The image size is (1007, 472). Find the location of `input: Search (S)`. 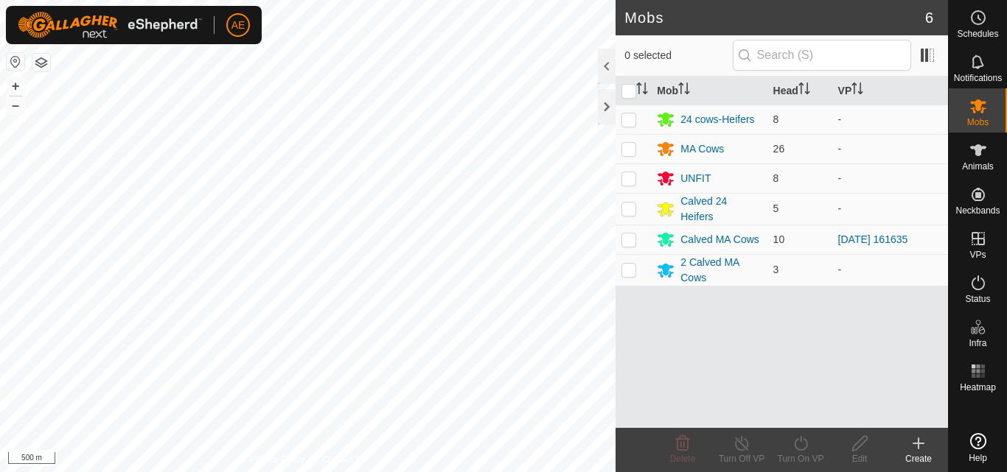

input: Search (S) is located at coordinates (822, 55).